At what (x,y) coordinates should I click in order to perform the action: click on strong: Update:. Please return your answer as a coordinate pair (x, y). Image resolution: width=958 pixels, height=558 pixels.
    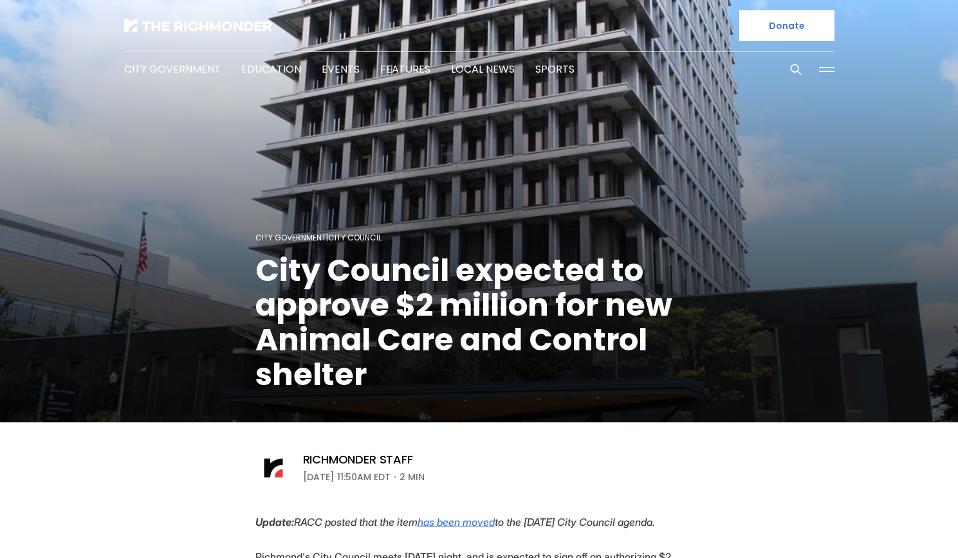
    Looking at the image, I should click on (275, 522).